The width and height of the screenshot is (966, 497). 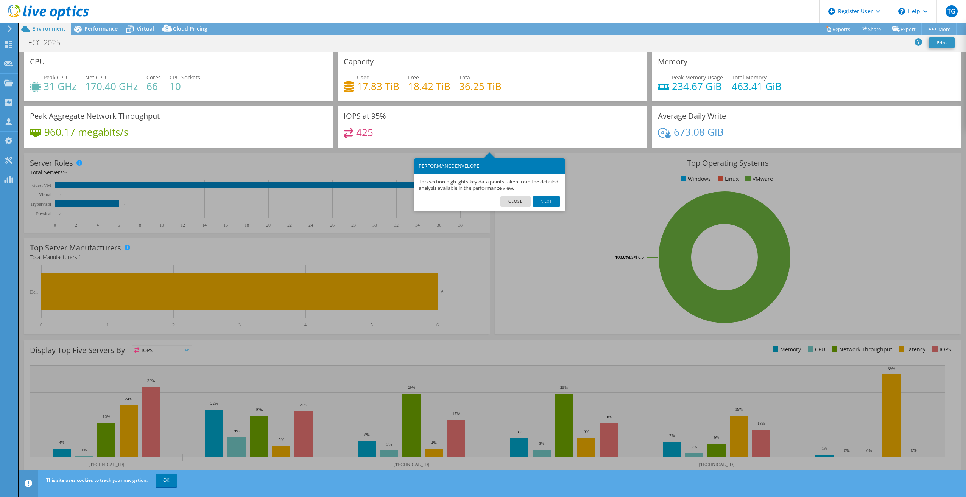 I want to click on a: Next, so click(x=546, y=201).